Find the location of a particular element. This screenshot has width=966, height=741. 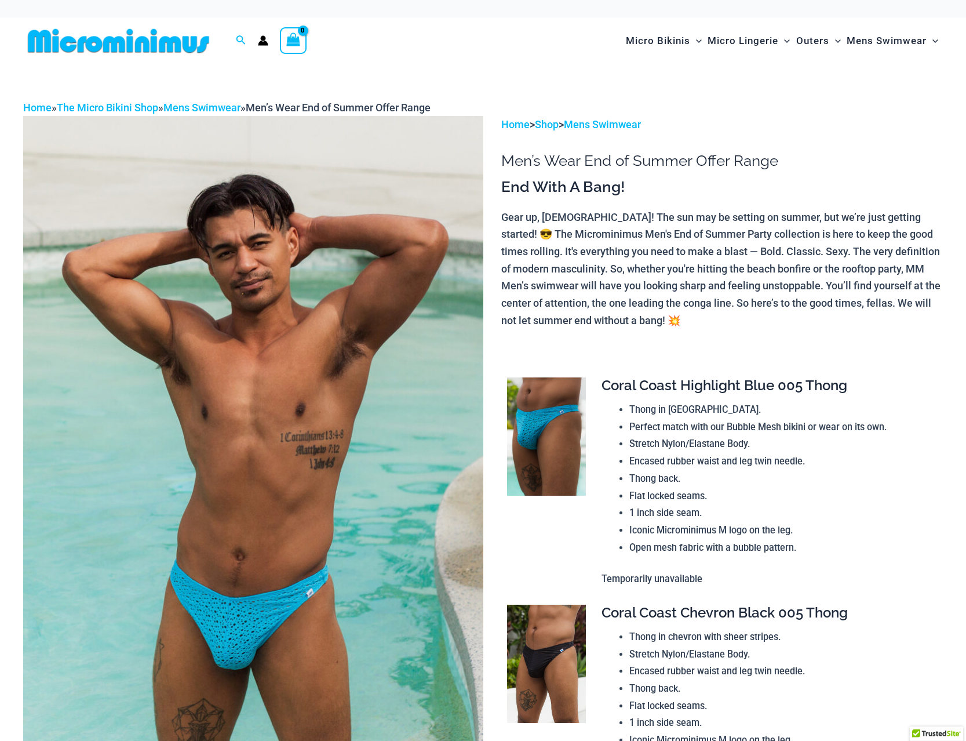

li: Open mesh fabric with a bubble pattern. is located at coordinates (781, 548).